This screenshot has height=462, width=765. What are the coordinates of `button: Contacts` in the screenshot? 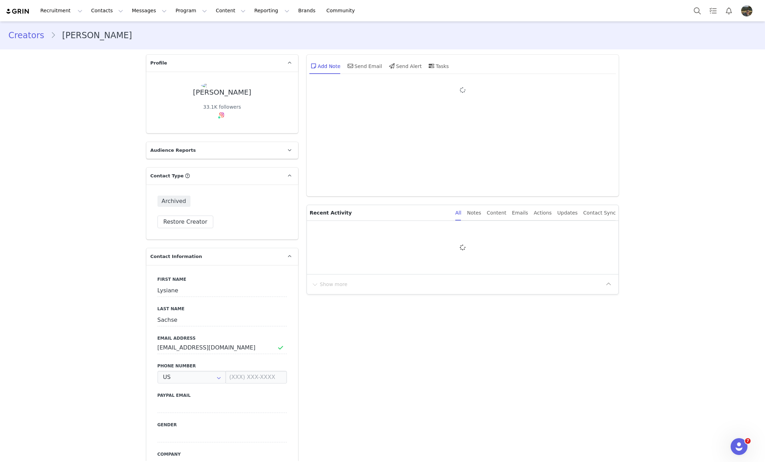 It's located at (107, 11).